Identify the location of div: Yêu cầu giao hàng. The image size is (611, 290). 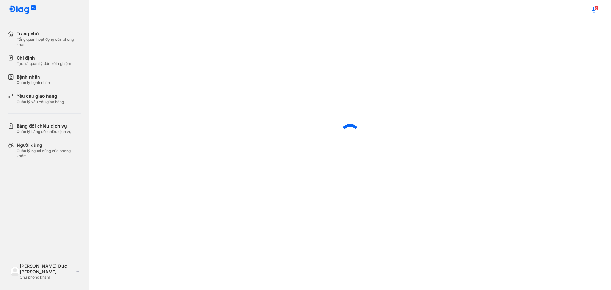
(40, 96).